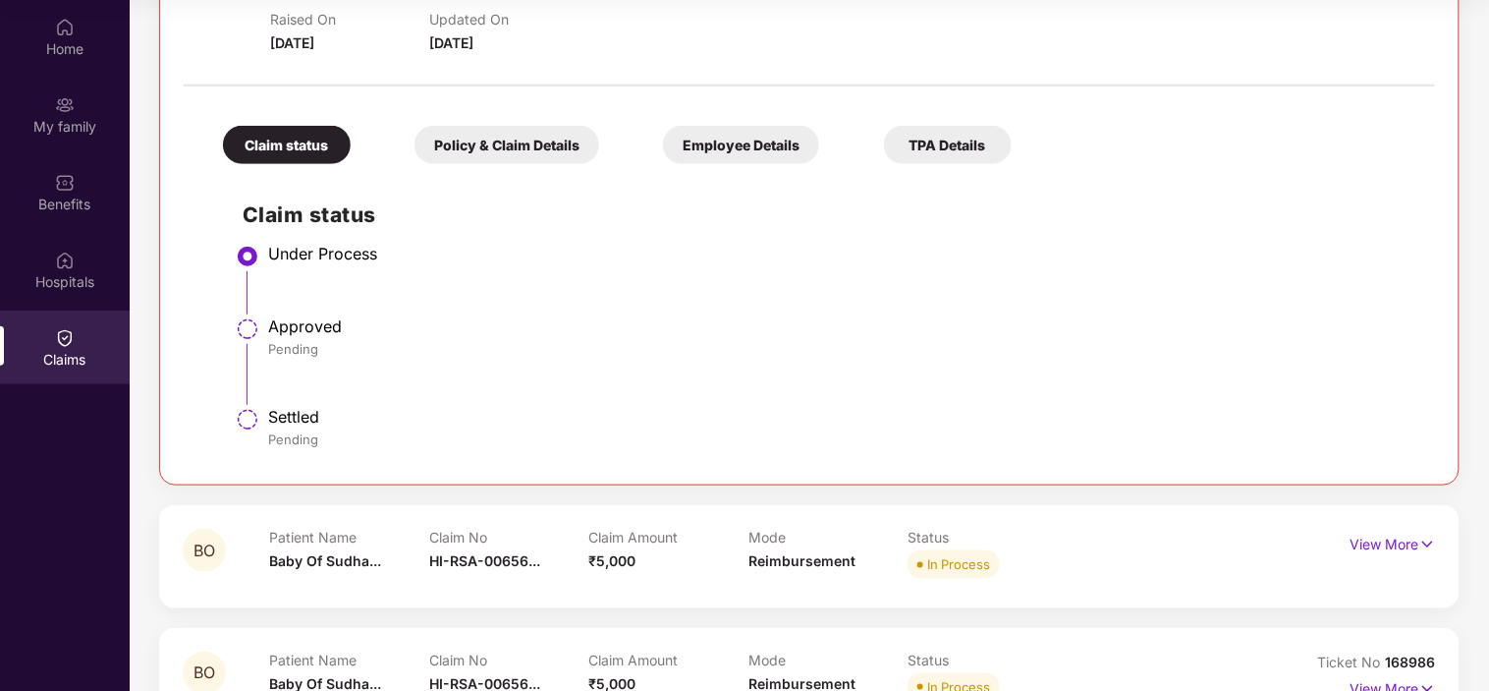  Describe the element at coordinates (741, 144) in the screenshot. I see `div: Employee Details` at that location.